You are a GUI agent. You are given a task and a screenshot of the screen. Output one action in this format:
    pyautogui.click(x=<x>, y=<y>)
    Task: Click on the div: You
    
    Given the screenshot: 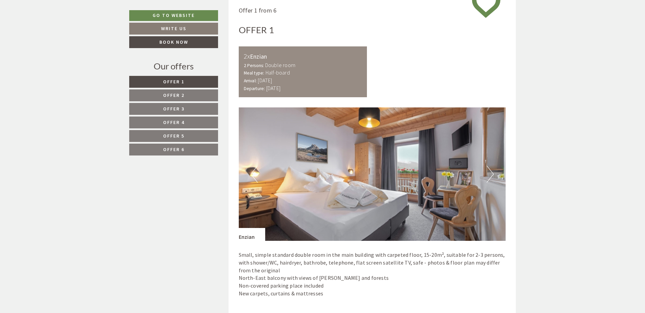 What is the action you would take?
    pyautogui.click(x=224, y=23)
    